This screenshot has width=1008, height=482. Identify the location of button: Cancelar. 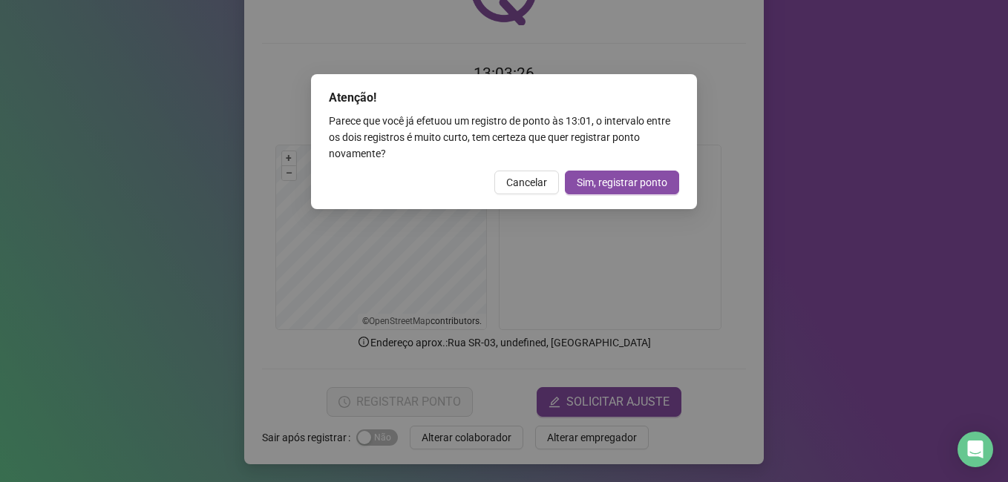
(526, 183).